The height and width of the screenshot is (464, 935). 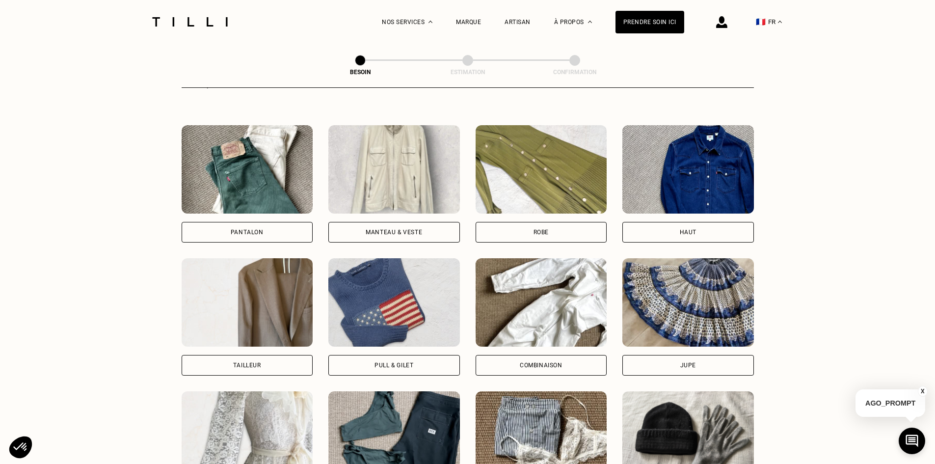 I want to click on div: Tailleur, so click(x=247, y=365).